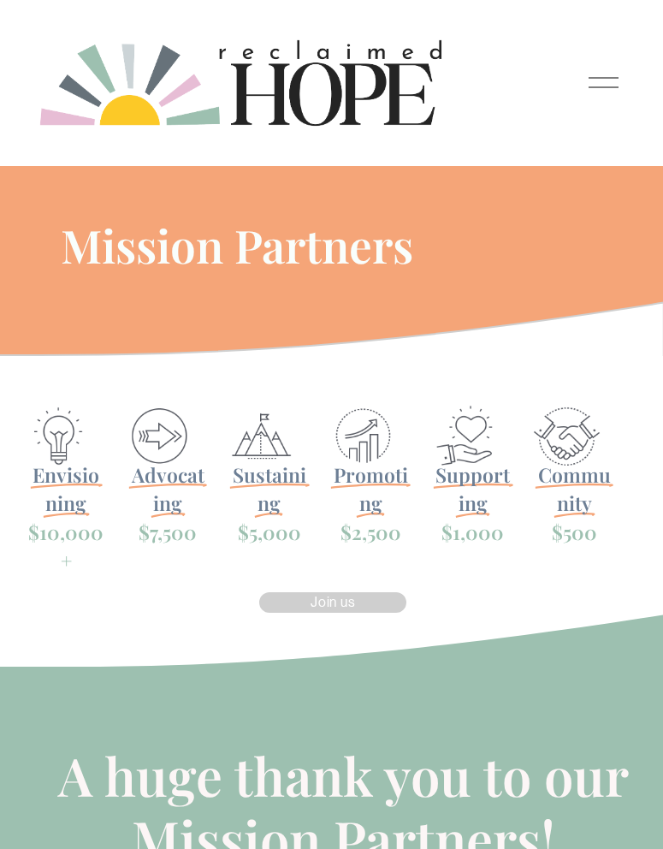  What do you see at coordinates (168, 489) in the screenshot?
I see `span: Advocating` at bounding box center [168, 489].